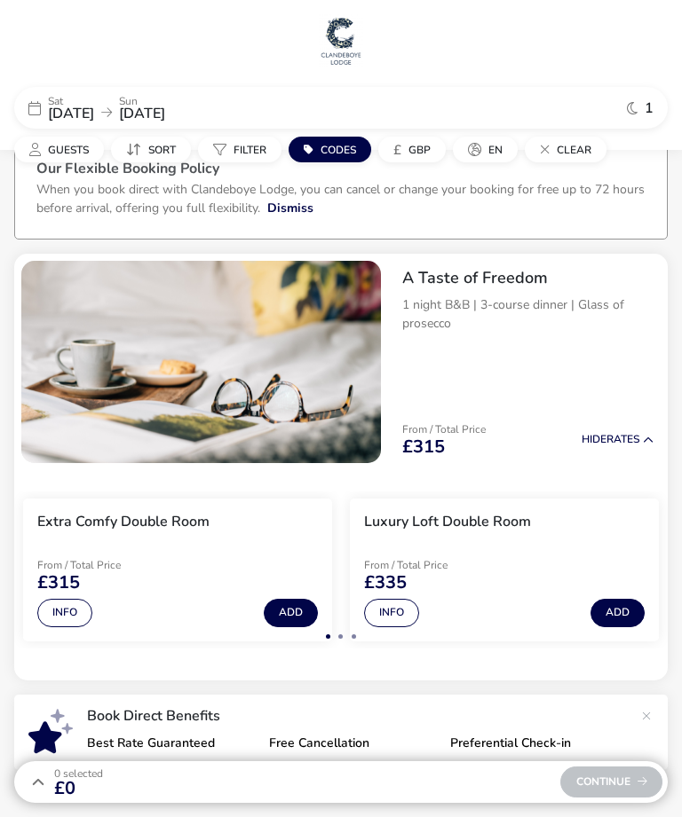 Image resolution: width=682 pixels, height=817 pixels. Describe the element at coordinates (329, 149) in the screenshot. I see `button: Codes` at that location.